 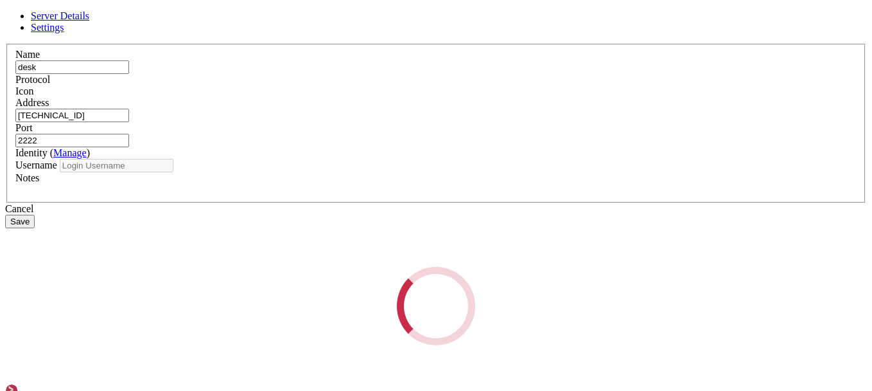 I want to click on span: Server Details, so click(x=60, y=15).